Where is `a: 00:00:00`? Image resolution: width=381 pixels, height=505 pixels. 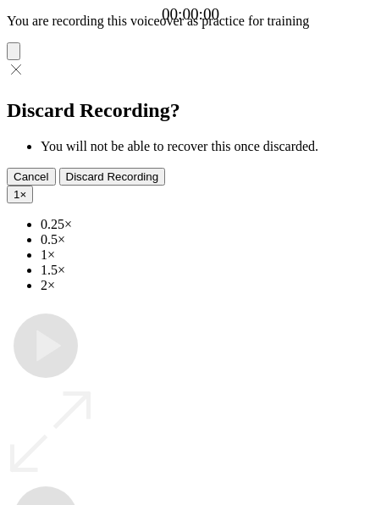 a: 00:00:00 is located at coordinates (191, 14).